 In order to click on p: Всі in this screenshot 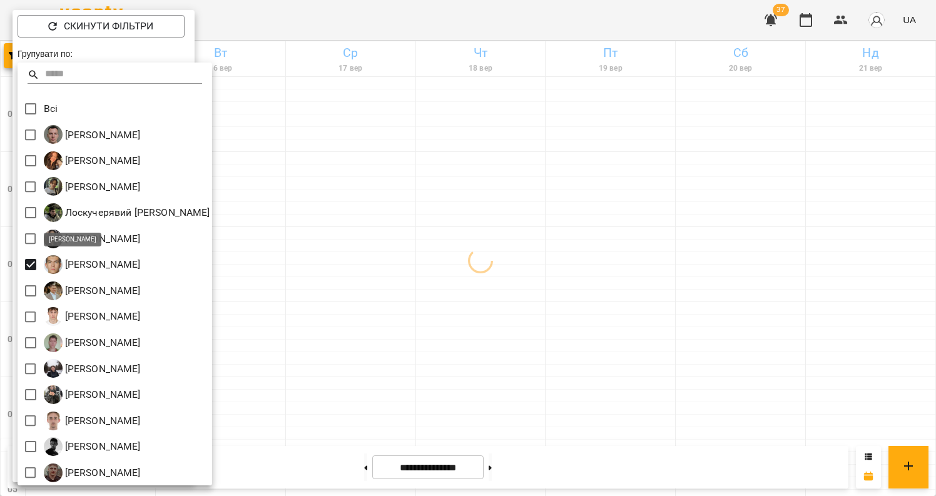, I will do `click(51, 109)`.